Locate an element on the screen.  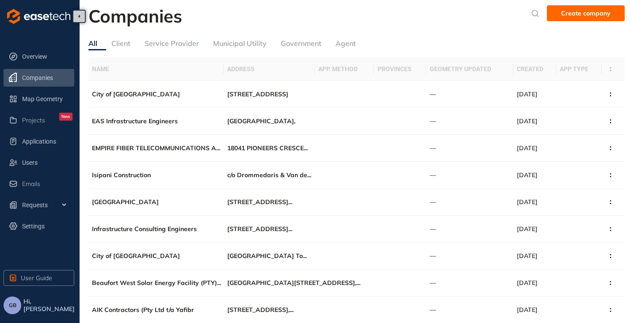
span: c/o Drommedaris & Van de is located at coordinates (267, 175).